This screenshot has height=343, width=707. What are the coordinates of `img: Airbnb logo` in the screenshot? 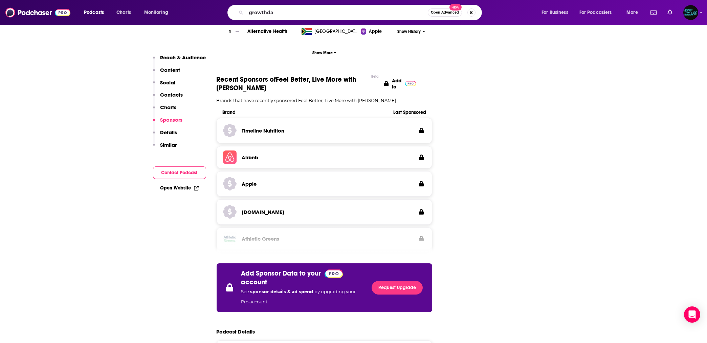 It's located at (230, 157).